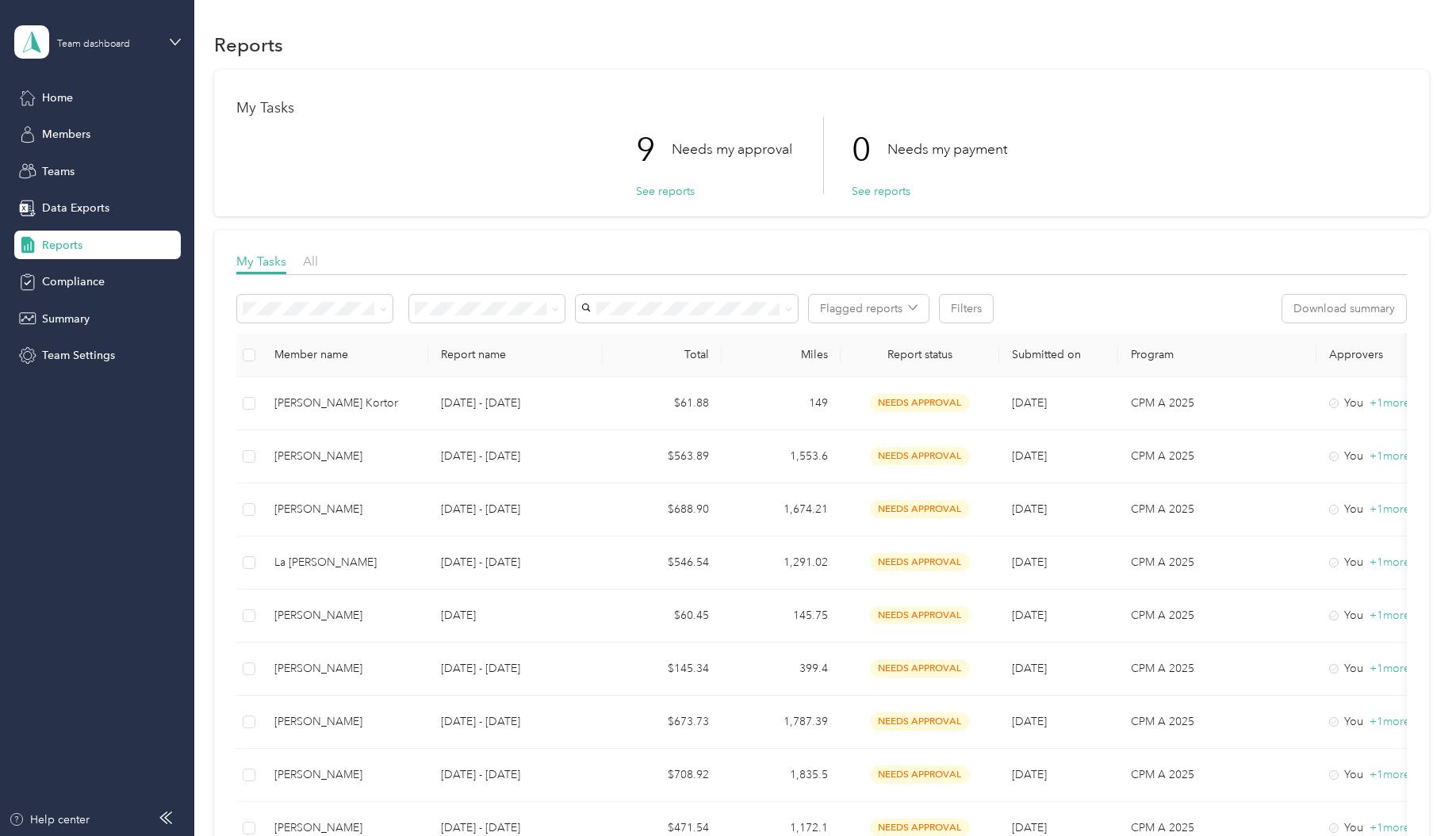 The height and width of the screenshot is (836, 1456). Describe the element at coordinates (260, 260) in the screenshot. I see `span: My Tasks` at that location.